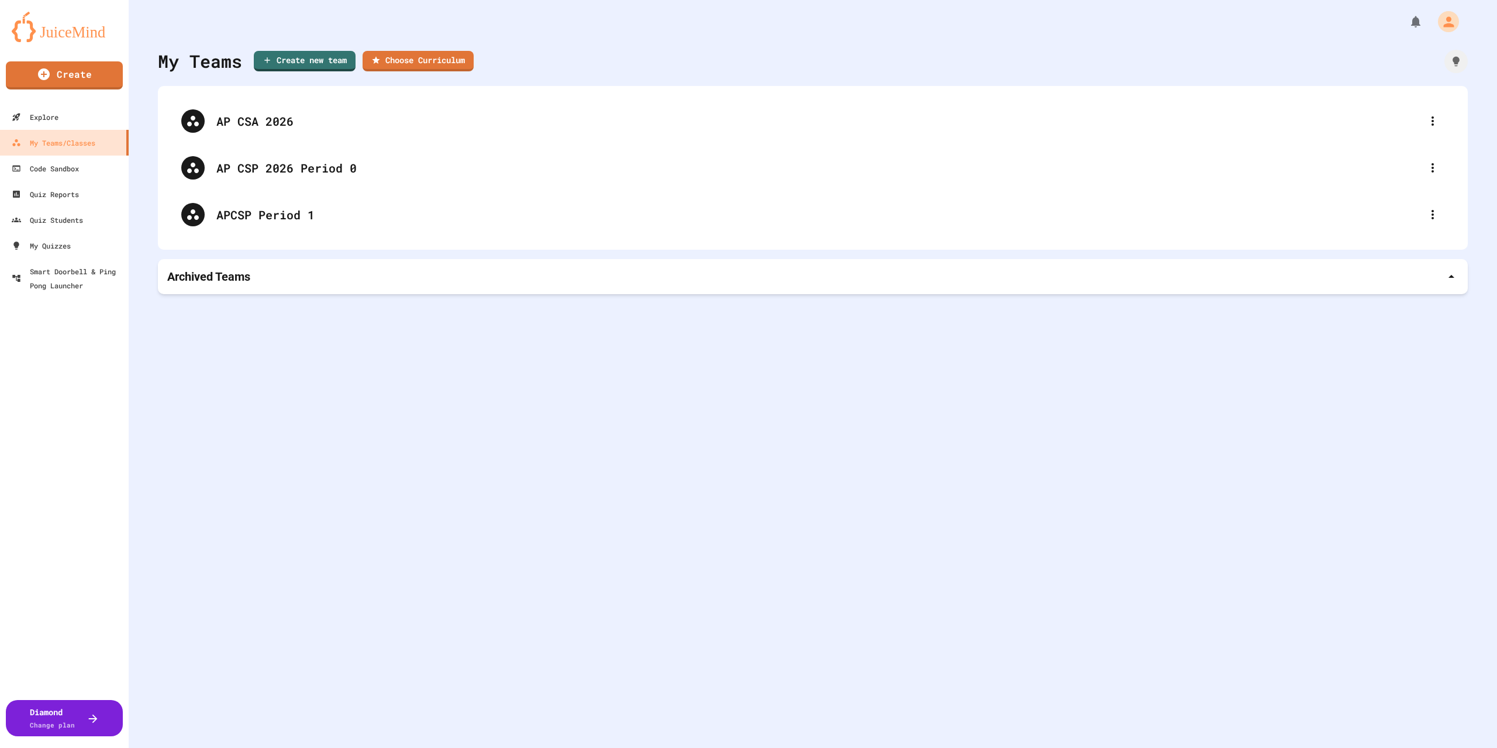  What do you see at coordinates (1444, 22) in the screenshot?
I see `div: My Account` at bounding box center [1444, 22].